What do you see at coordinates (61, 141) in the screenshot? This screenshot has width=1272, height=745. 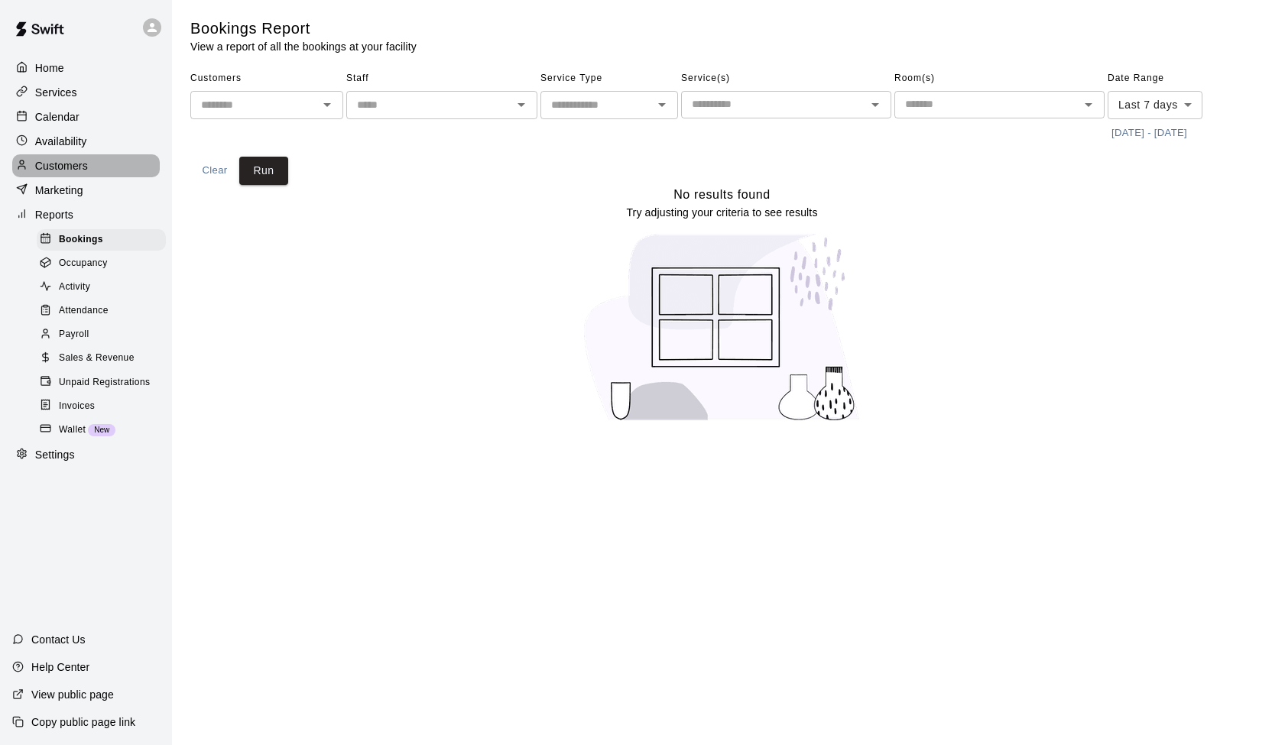 I see `p: Availability` at bounding box center [61, 141].